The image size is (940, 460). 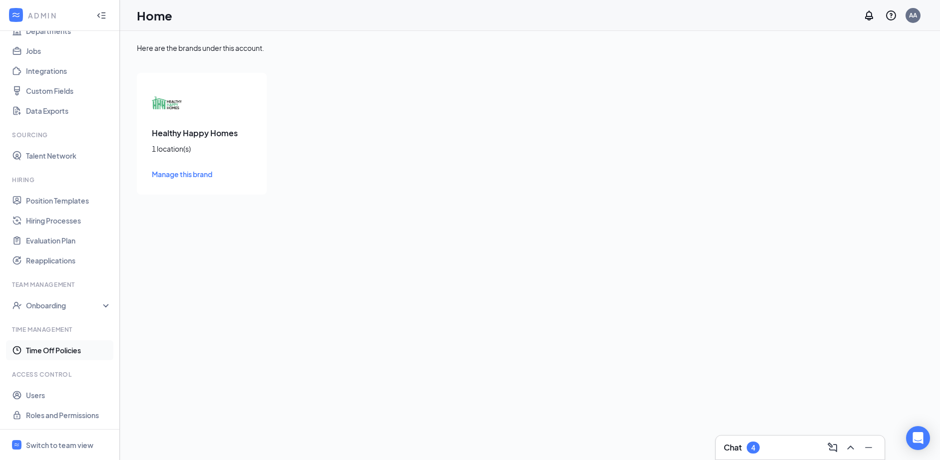 What do you see at coordinates (891, 15) in the screenshot?
I see `svg: QuestionInfo` at bounding box center [891, 15].